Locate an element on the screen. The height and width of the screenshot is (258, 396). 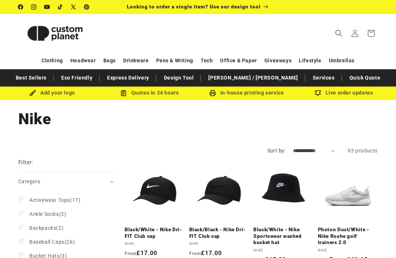
a: Photon Dust/White - Nike Roshe golf trainers 2.0 is located at coordinates (348, 236).